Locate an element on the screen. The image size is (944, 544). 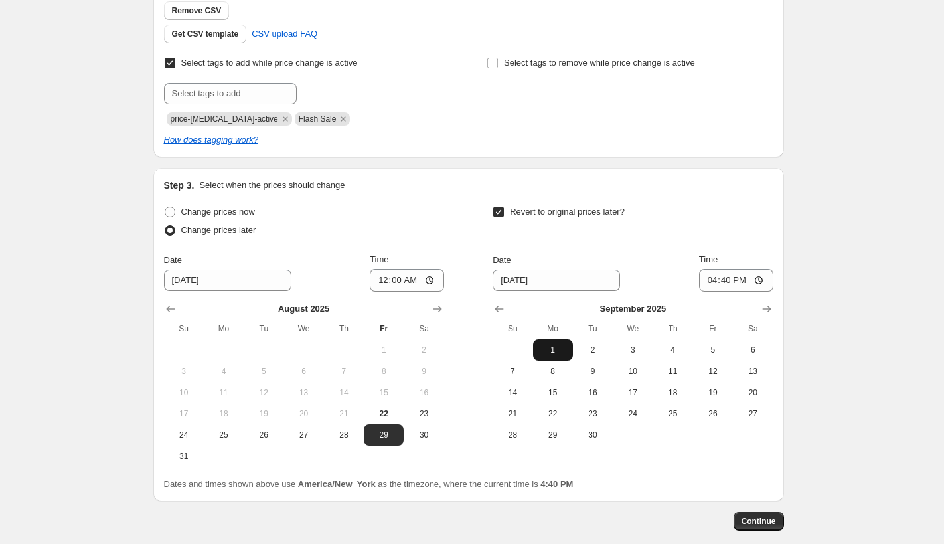
span: 8 is located at coordinates (384, 371).